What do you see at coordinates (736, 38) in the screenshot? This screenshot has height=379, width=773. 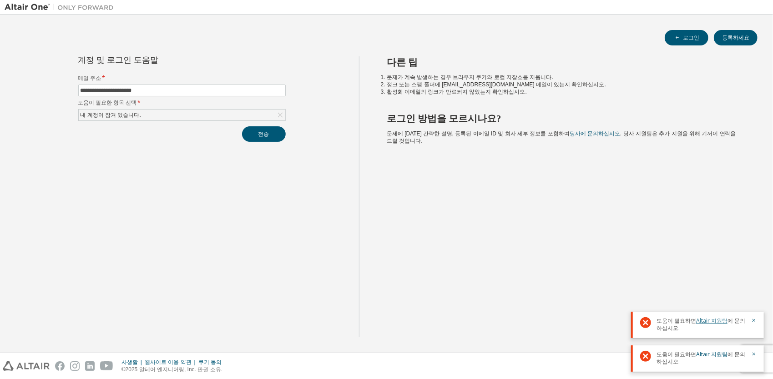 I see `button: 등록하세요` at bounding box center [736, 38].